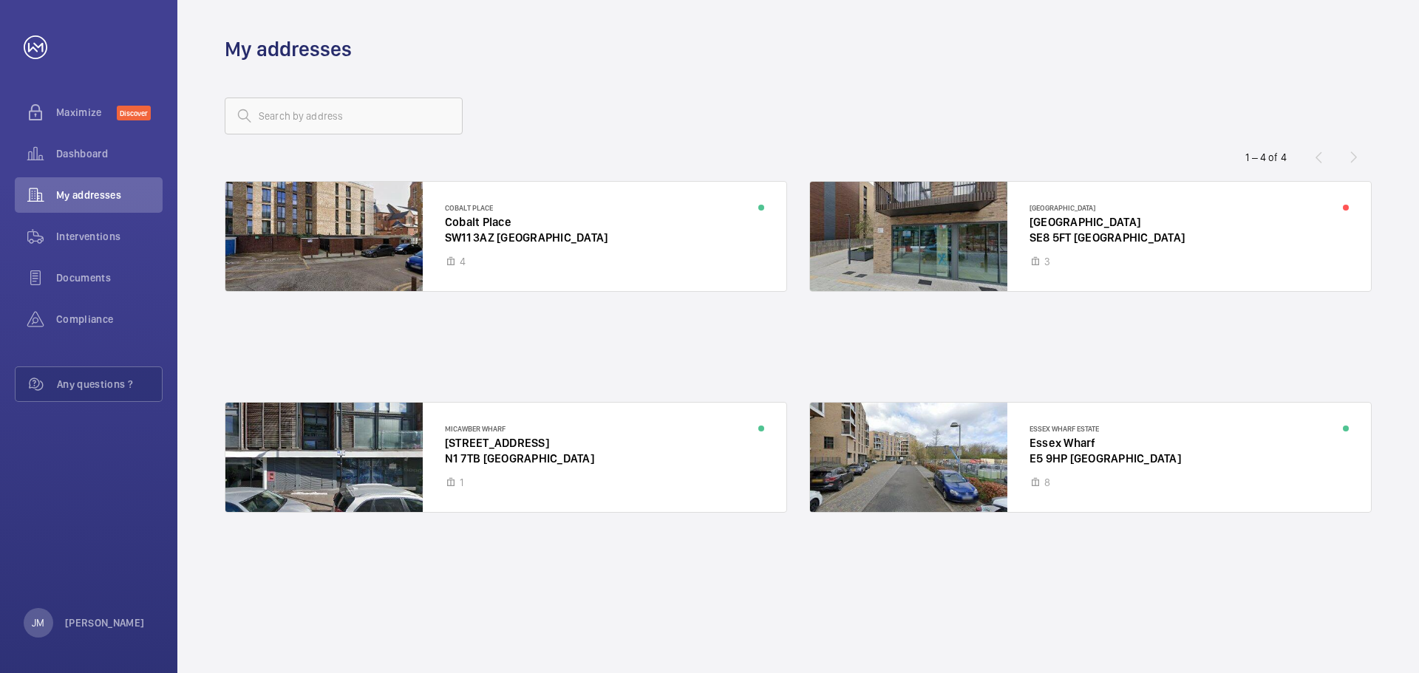 This screenshot has width=1419, height=673. I want to click on h1: My addresses, so click(288, 49).